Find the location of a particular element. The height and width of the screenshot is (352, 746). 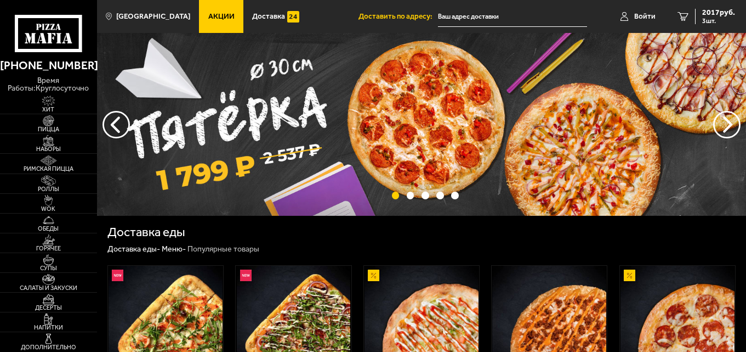

span: Войти is located at coordinates (645, 16).